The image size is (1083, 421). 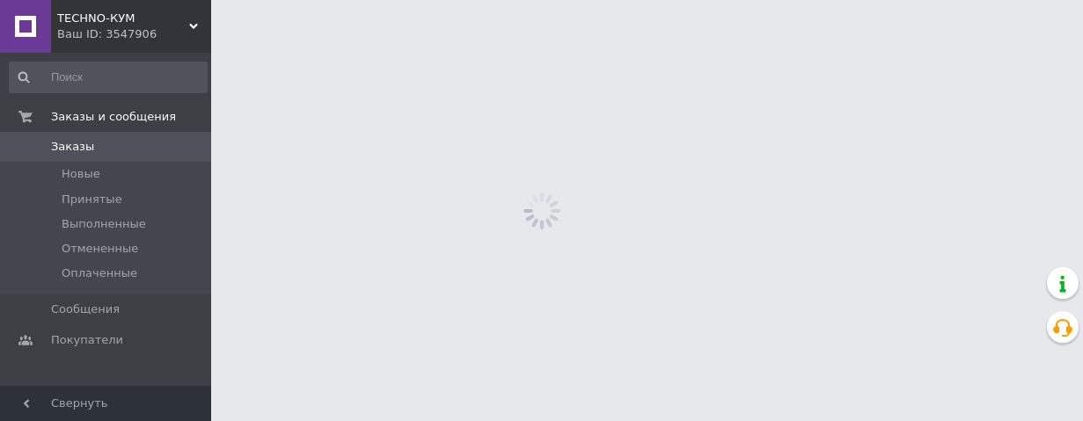 What do you see at coordinates (134, 34) in the screenshot?
I see `div: Ваш ID: 3547906` at bounding box center [134, 34].